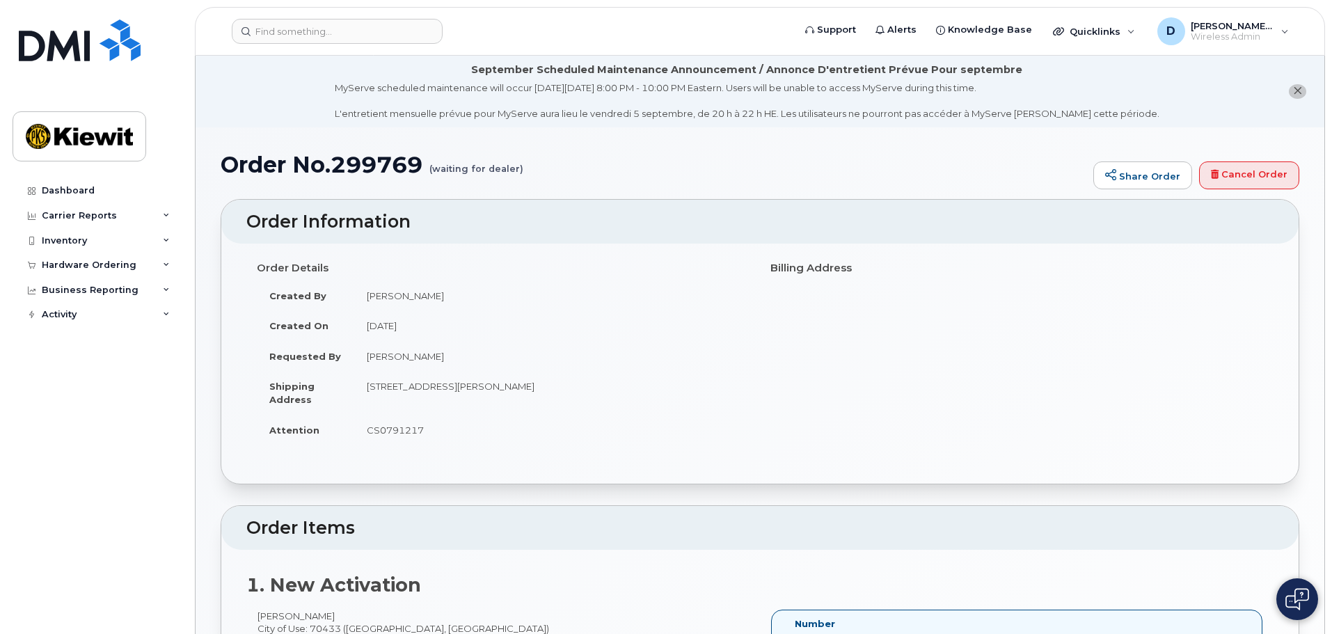 Image resolution: width=1332 pixels, height=634 pixels. What do you see at coordinates (815, 623) in the screenshot?
I see `label: Number` at bounding box center [815, 623].